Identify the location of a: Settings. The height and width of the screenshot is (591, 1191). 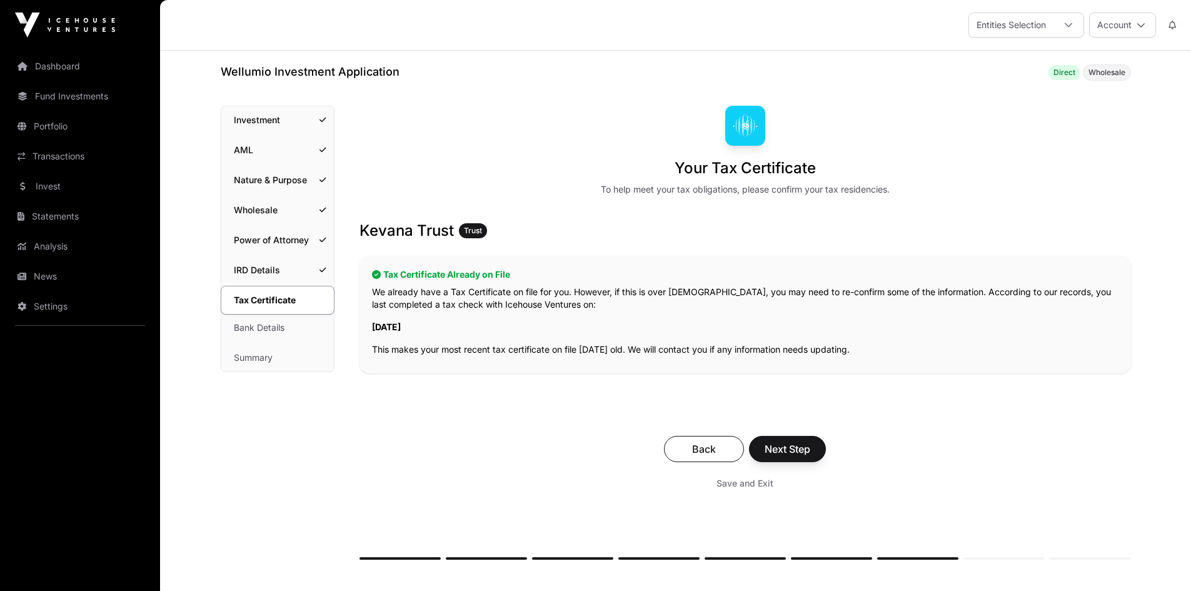
(80, 306).